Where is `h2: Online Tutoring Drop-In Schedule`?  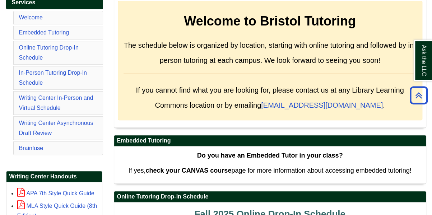 h2: Online Tutoring Drop-In Schedule is located at coordinates (270, 197).